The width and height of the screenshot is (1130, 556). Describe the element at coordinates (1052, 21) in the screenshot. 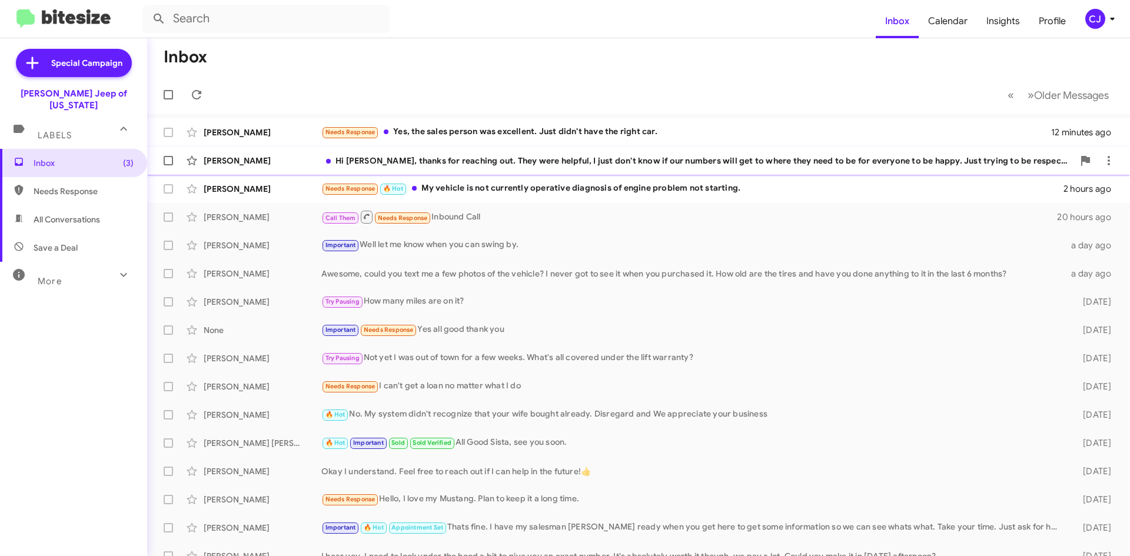

I see `a: Profile` at that location.